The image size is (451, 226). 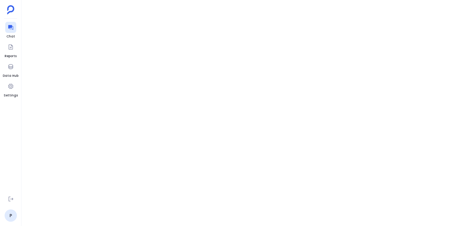 I want to click on span: Reports, so click(x=10, y=56).